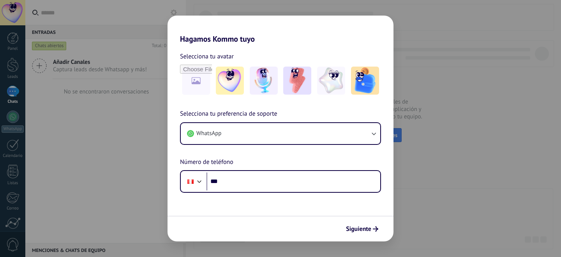  What do you see at coordinates (362, 229) in the screenshot?
I see `button: Siguiente` at bounding box center [362, 229].